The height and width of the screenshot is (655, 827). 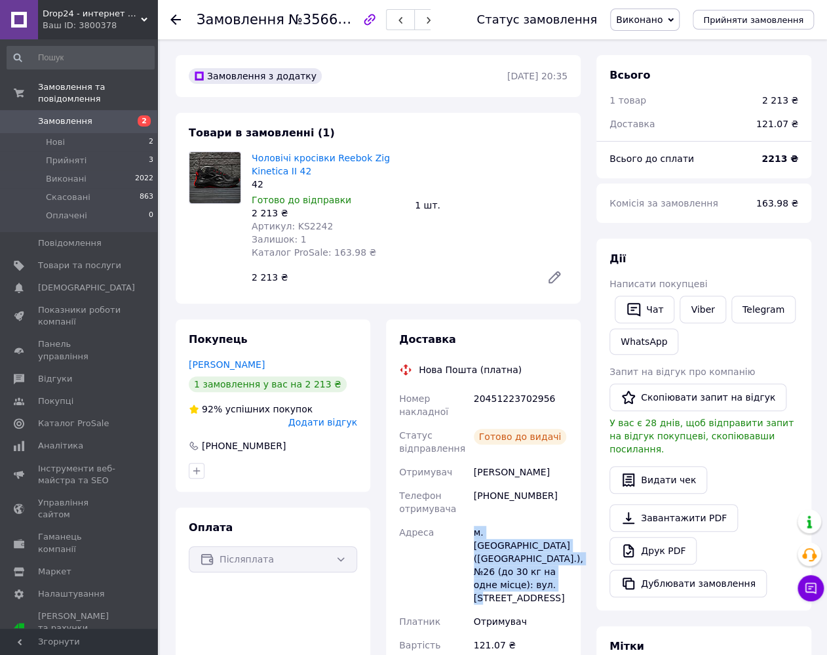 What do you see at coordinates (314, 252) in the screenshot?
I see `span: Каталог ProSale: 163.98 ₴` at bounding box center [314, 252].